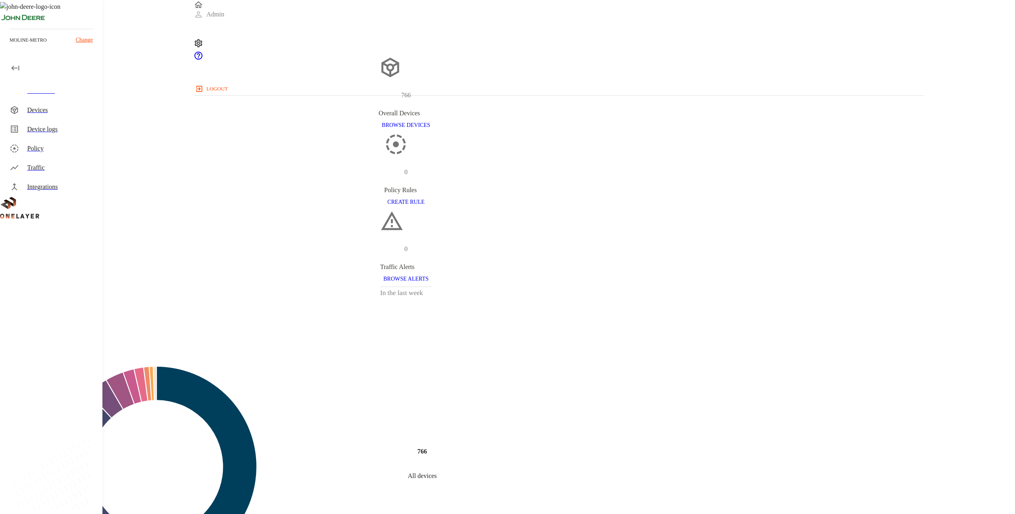 The height and width of the screenshot is (514, 1015). Describe the element at coordinates (215, 14) in the screenshot. I see `p: Admin` at that location.